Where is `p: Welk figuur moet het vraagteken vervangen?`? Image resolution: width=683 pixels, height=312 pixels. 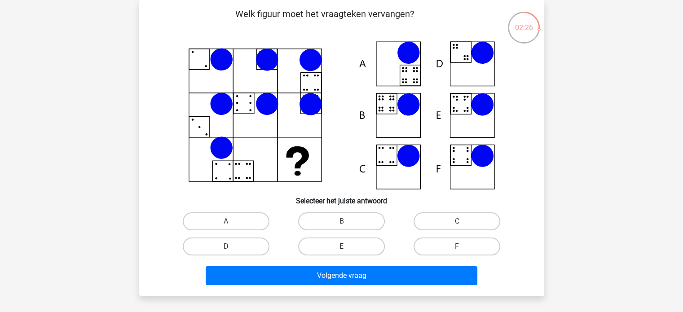 p: Welk figuur moet het vraagteken vervangen? is located at coordinates (325, 21).